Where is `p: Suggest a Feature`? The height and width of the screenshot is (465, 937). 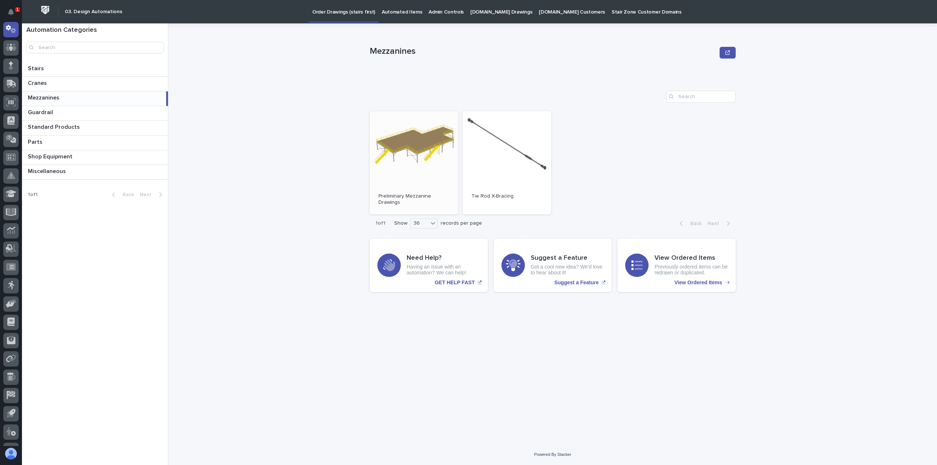 p: Suggest a Feature is located at coordinates (576, 283).